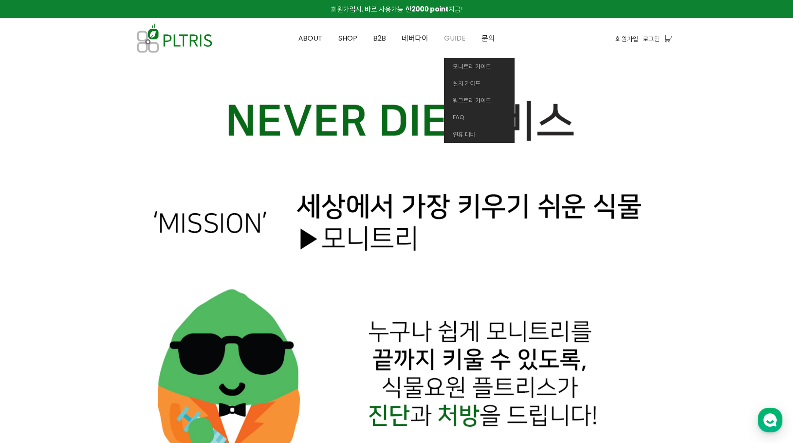 The height and width of the screenshot is (443, 793). What do you see at coordinates (430, 9) in the screenshot?
I see `strong: 2000 point` at bounding box center [430, 9].